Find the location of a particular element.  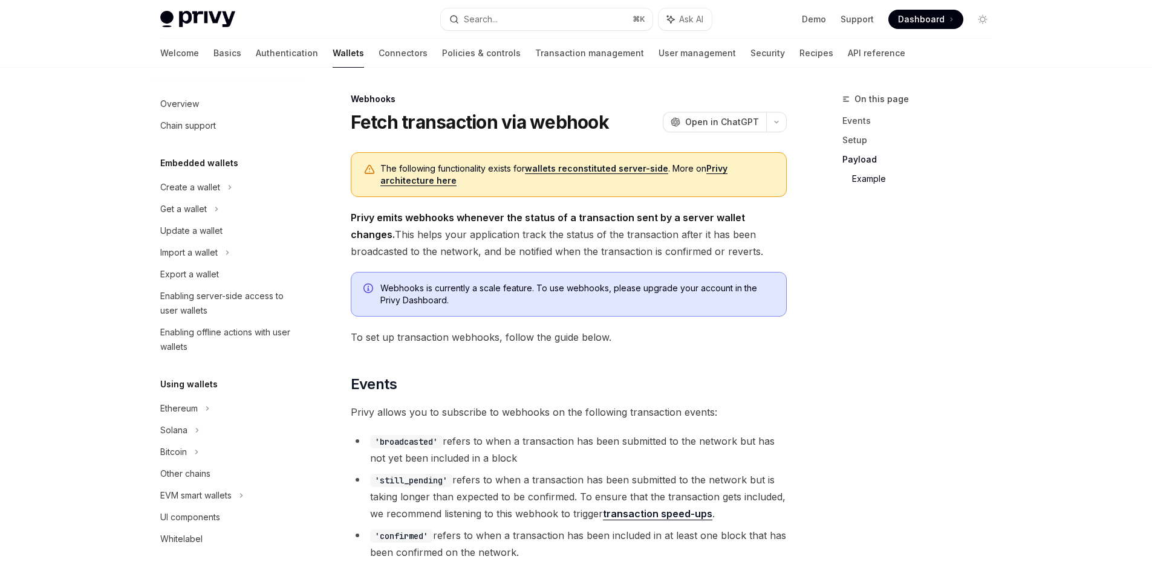

a: Demo is located at coordinates (814, 19).